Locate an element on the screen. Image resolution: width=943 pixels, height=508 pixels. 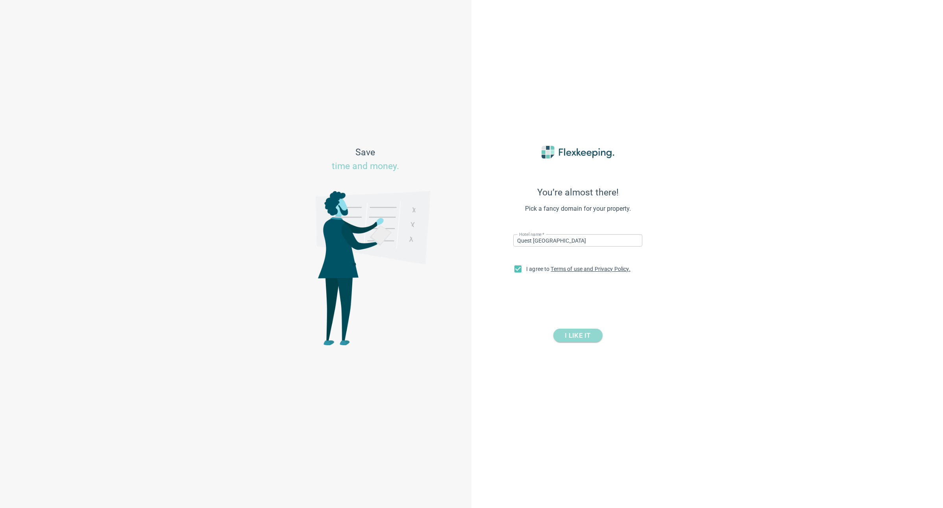
a: Terms of use and Privacy Policy. is located at coordinates (590, 269).